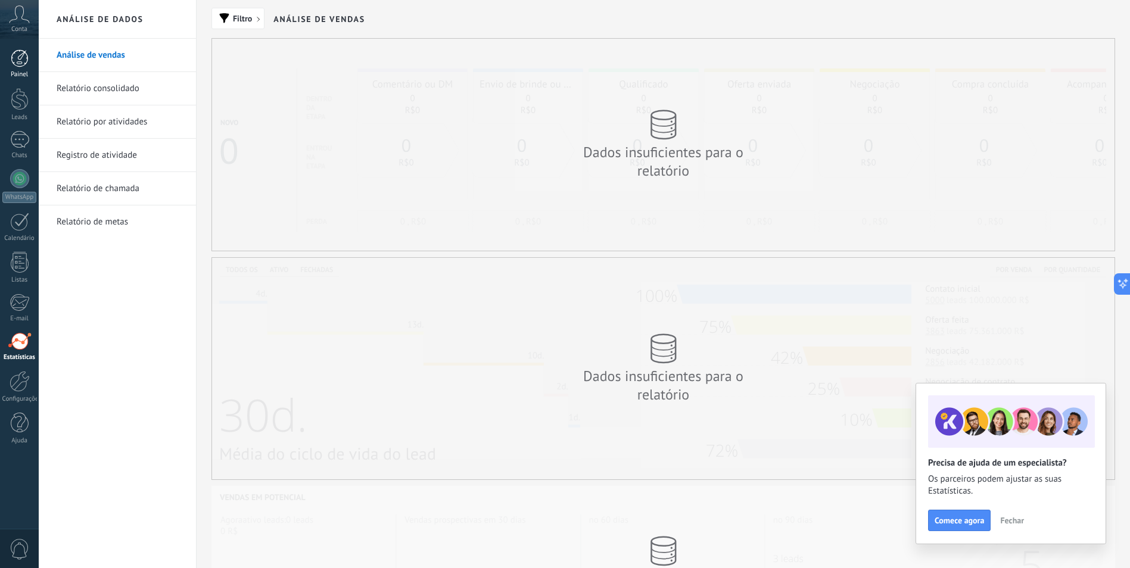 This screenshot has width=1130, height=568. I want to click on span: Comece agora, so click(959, 521).